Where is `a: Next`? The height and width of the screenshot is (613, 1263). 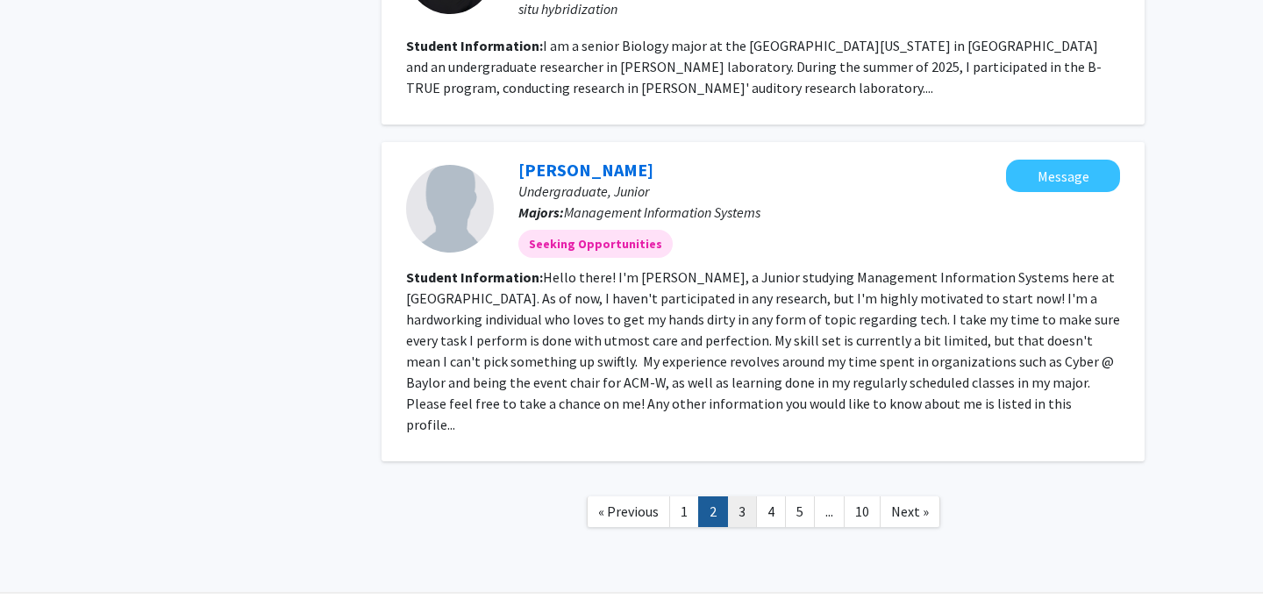 a: Next is located at coordinates (910, 511).